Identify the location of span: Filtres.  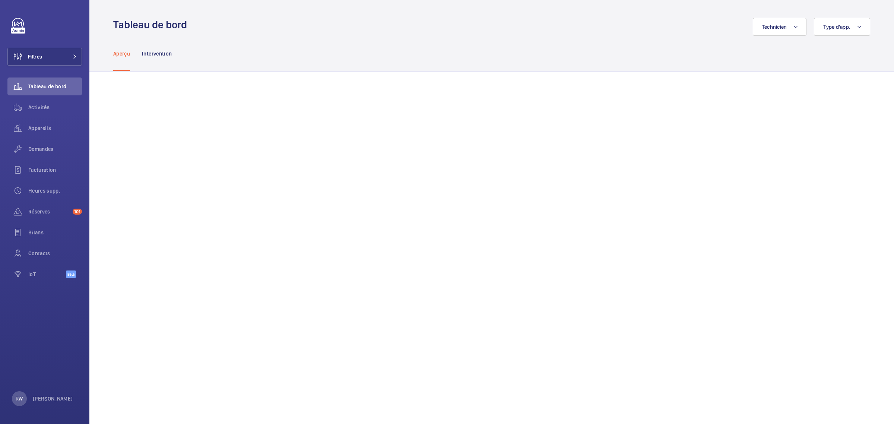
(35, 57).